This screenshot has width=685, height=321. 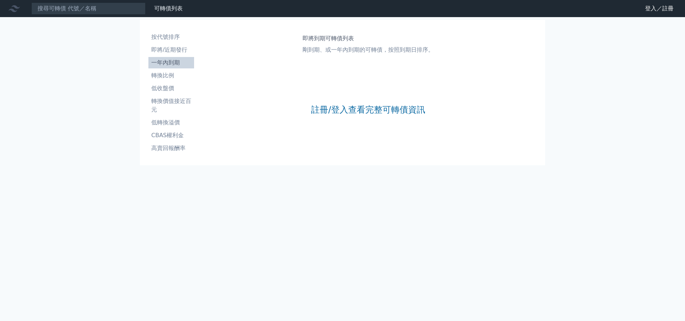 I want to click on li: 按代號排序, so click(x=171, y=37).